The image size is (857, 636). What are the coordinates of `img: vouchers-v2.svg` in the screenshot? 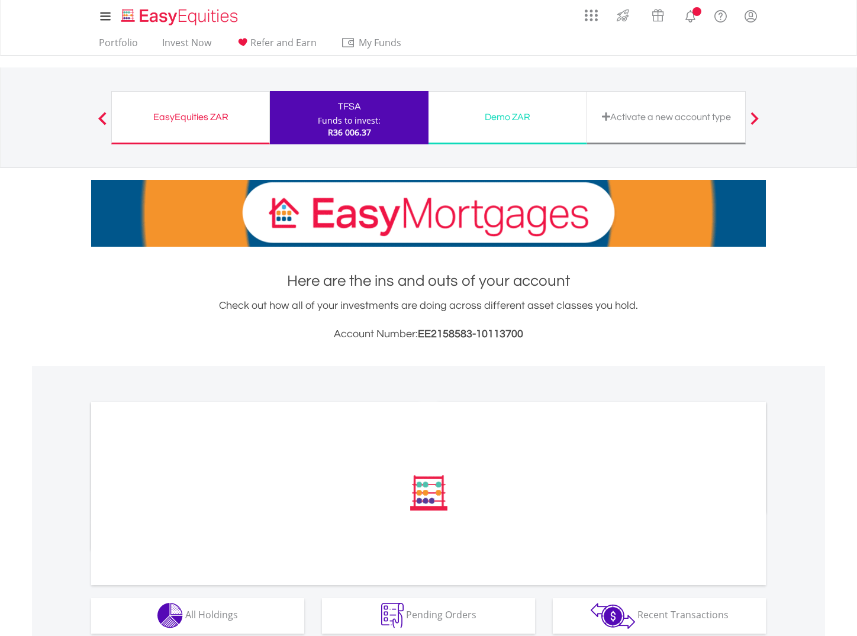 It's located at (657, 15).